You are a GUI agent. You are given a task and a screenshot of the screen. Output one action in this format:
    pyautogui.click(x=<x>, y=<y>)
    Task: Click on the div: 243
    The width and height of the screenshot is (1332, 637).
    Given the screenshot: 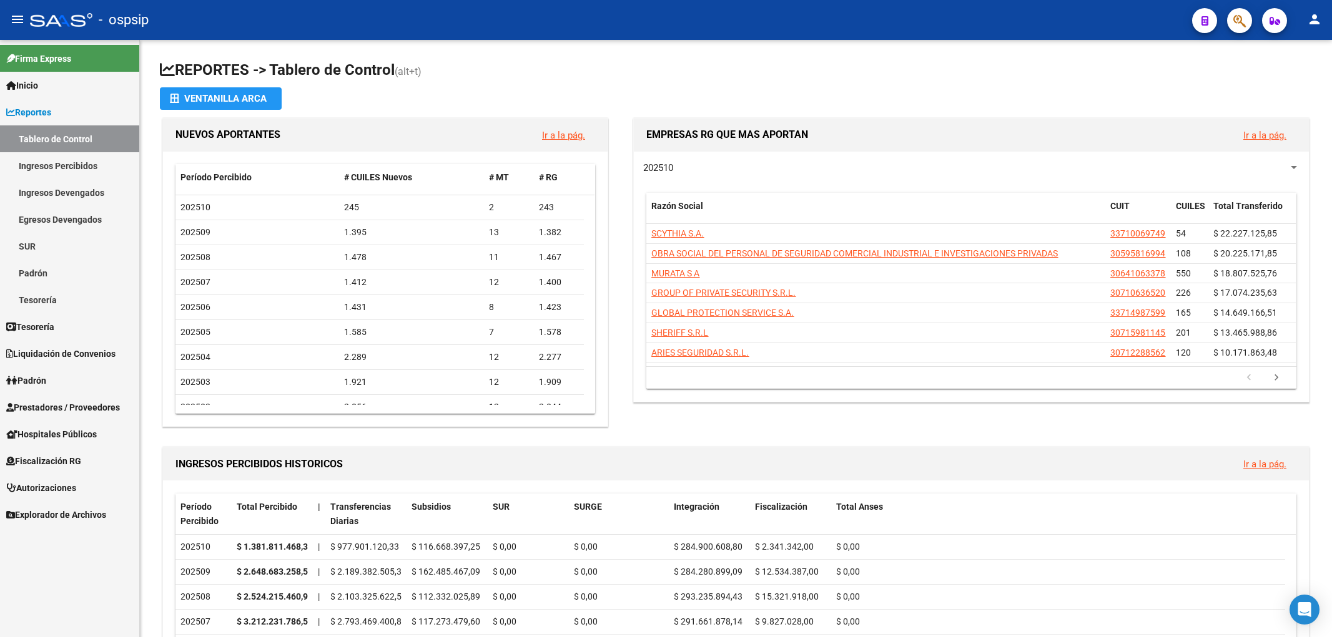 What is the action you would take?
    pyautogui.click(x=559, y=207)
    